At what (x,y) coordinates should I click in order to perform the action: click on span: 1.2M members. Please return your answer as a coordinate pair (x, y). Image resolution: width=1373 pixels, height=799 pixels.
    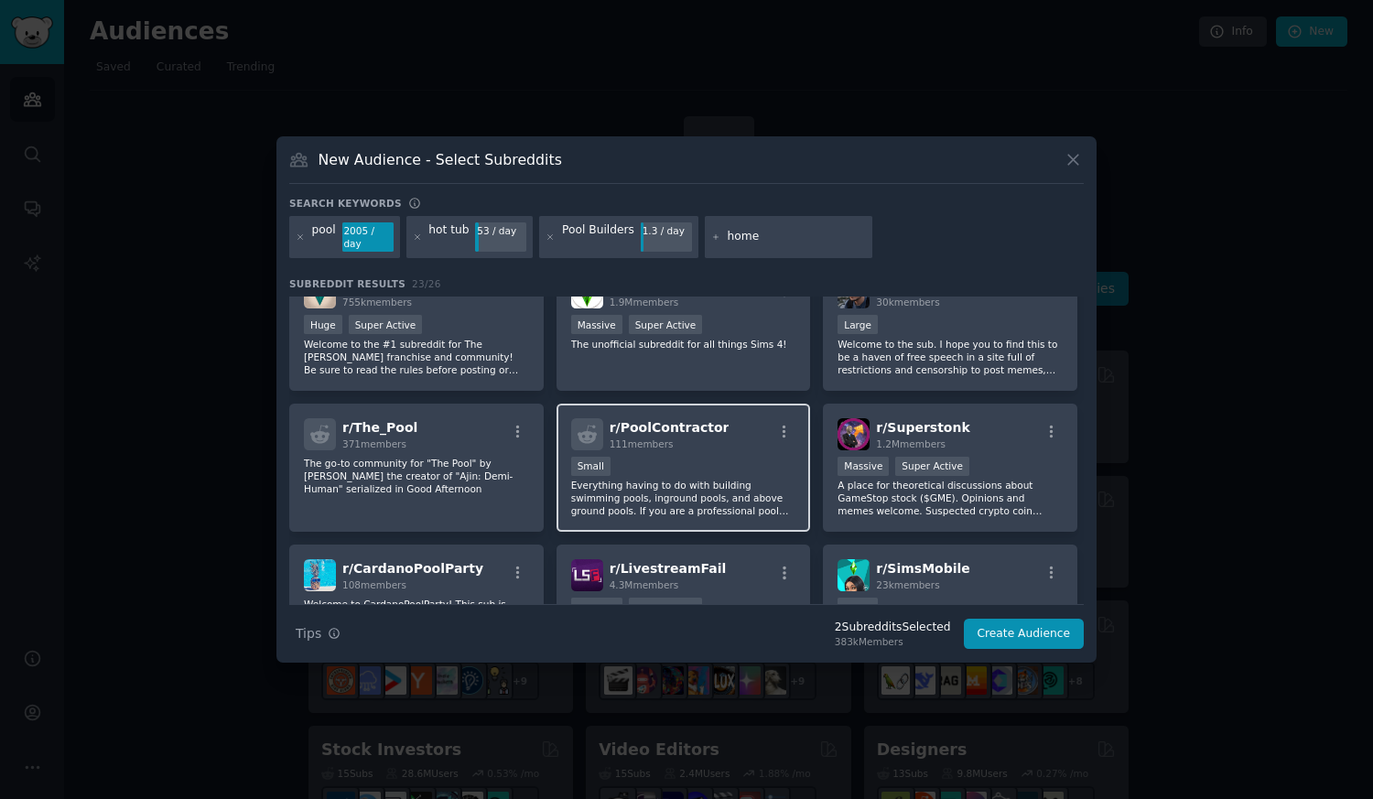
    Looking at the image, I should click on (911, 444).